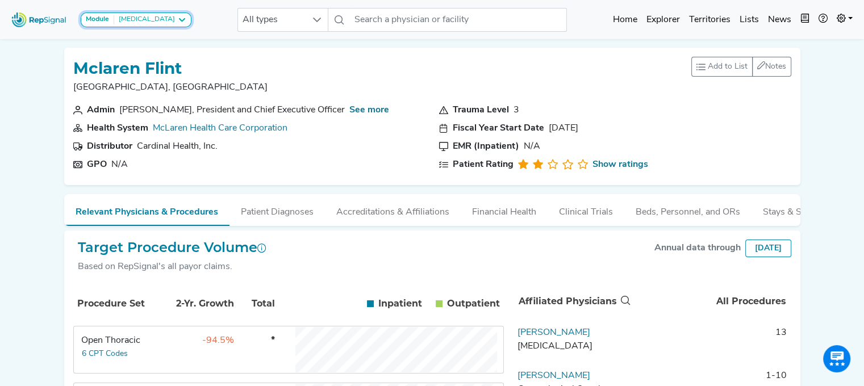  What do you see at coordinates (177, 147) in the screenshot?
I see `div: Cardinal Health, Inc.` at bounding box center [177, 147].